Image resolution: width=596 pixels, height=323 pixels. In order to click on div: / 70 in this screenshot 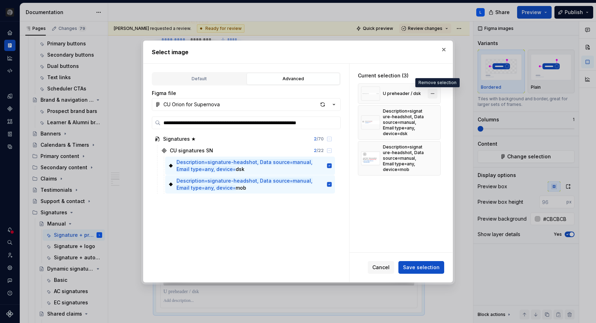, I will do `click(319, 139)`.